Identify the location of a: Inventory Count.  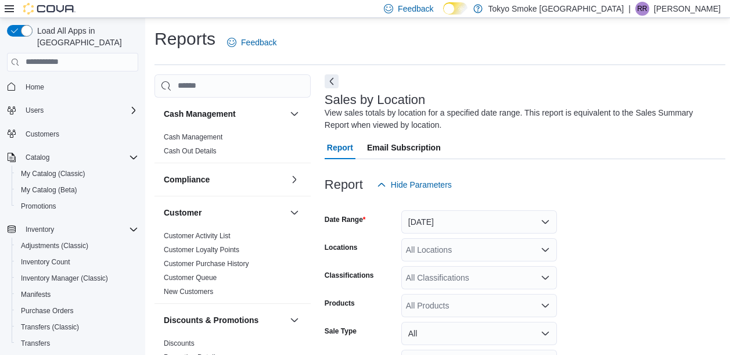
(45, 262).